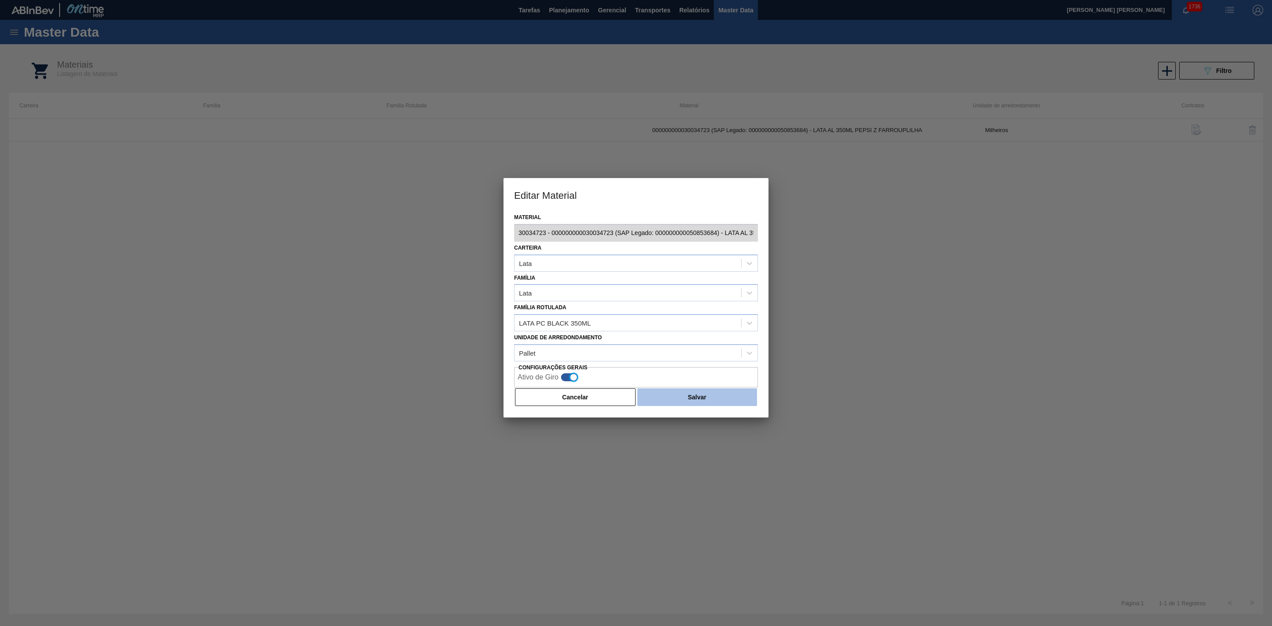 The width and height of the screenshot is (1272, 626). What do you see at coordinates (538, 377) in the screenshot?
I see `label: Ativo de Giro` at bounding box center [538, 377].